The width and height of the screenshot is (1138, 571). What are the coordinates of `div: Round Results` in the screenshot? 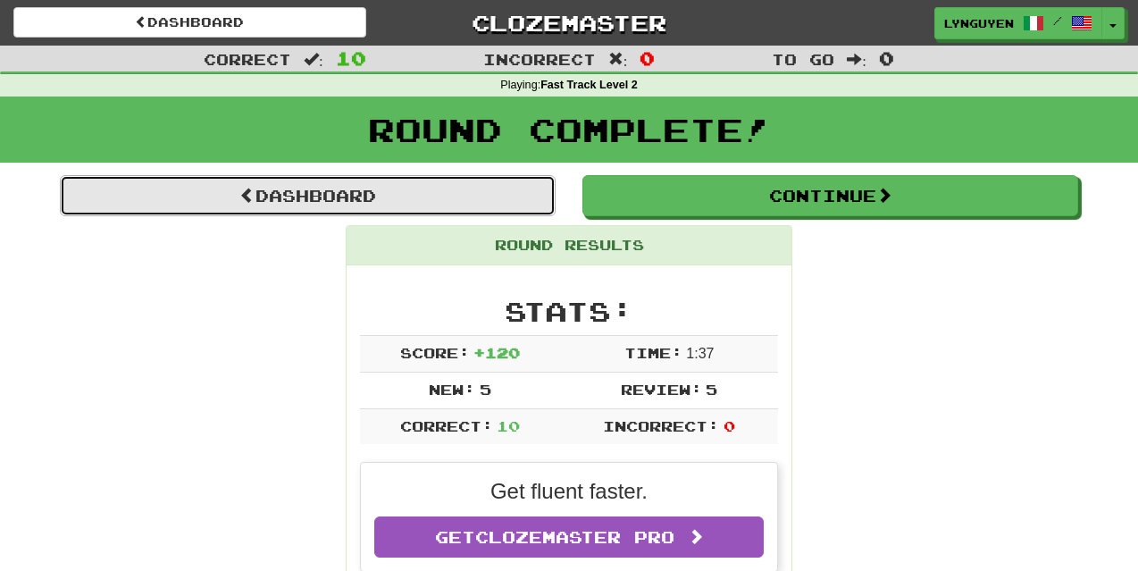 It's located at (569, 246).